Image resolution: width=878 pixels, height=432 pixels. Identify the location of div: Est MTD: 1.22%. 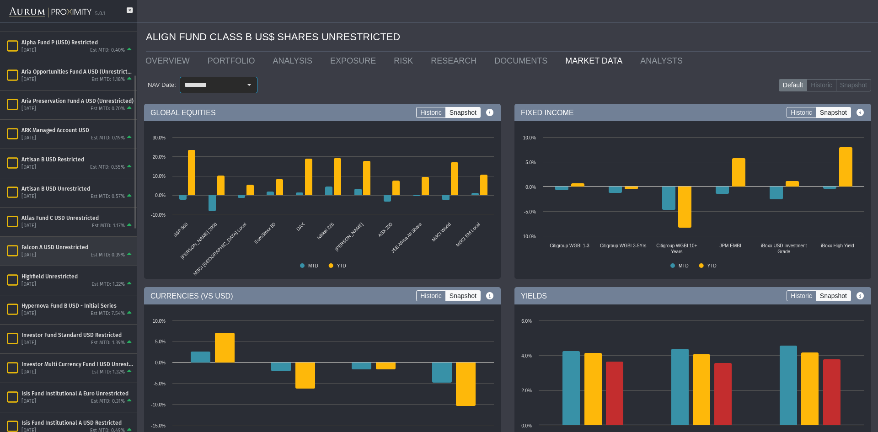
(108, 284).